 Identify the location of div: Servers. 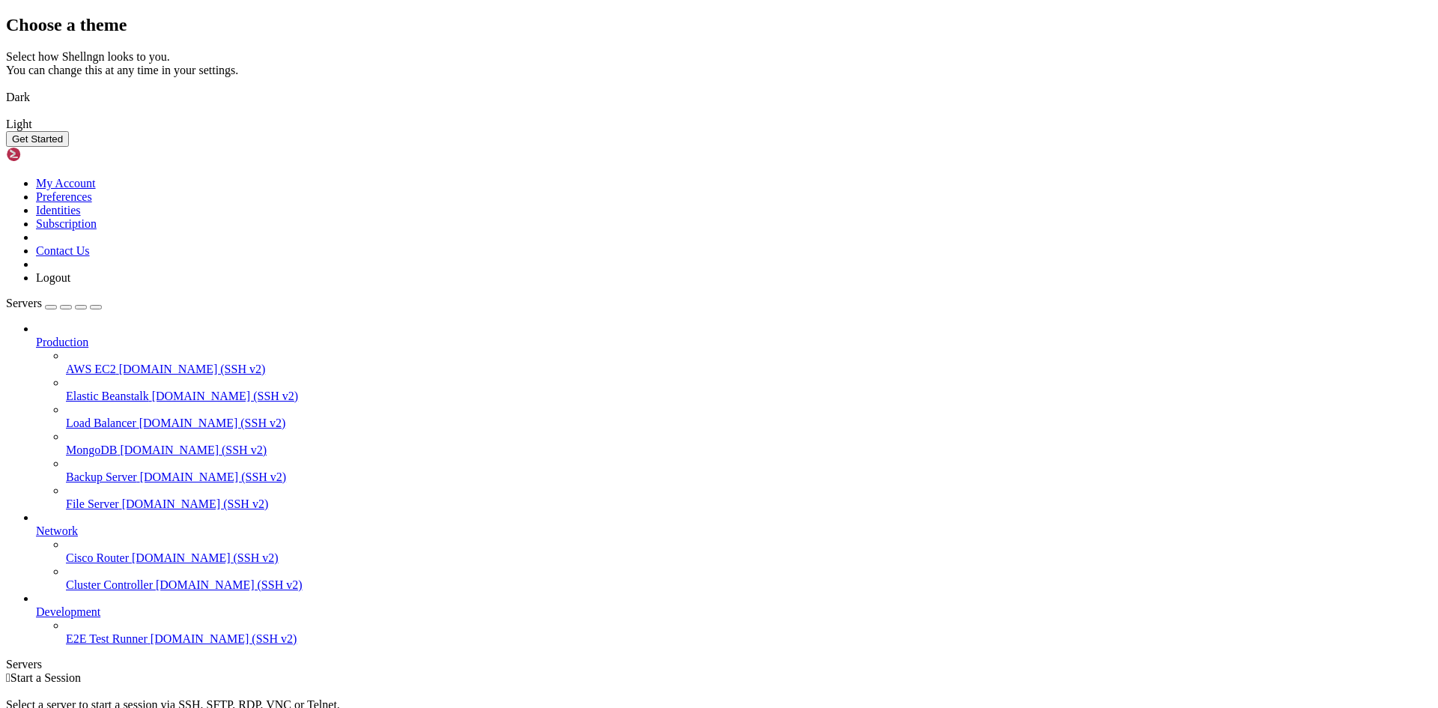
(719, 664).